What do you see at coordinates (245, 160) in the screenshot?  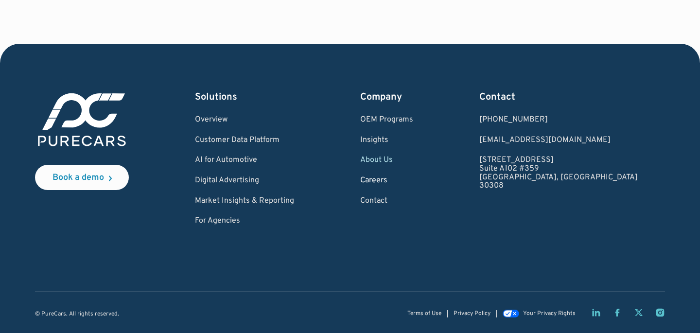 I see `a: AI for Automotive` at bounding box center [245, 160].